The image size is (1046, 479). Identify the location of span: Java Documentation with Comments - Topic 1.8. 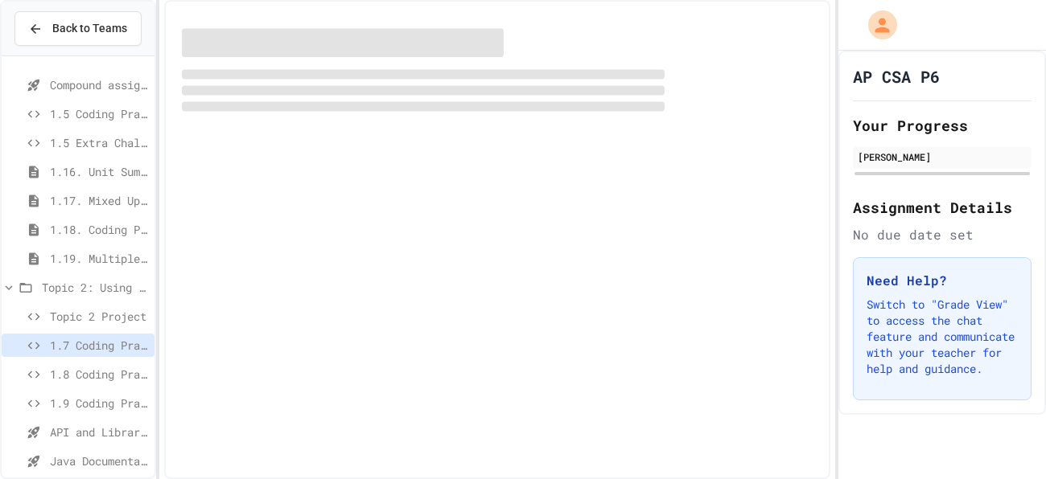
(99, 461).